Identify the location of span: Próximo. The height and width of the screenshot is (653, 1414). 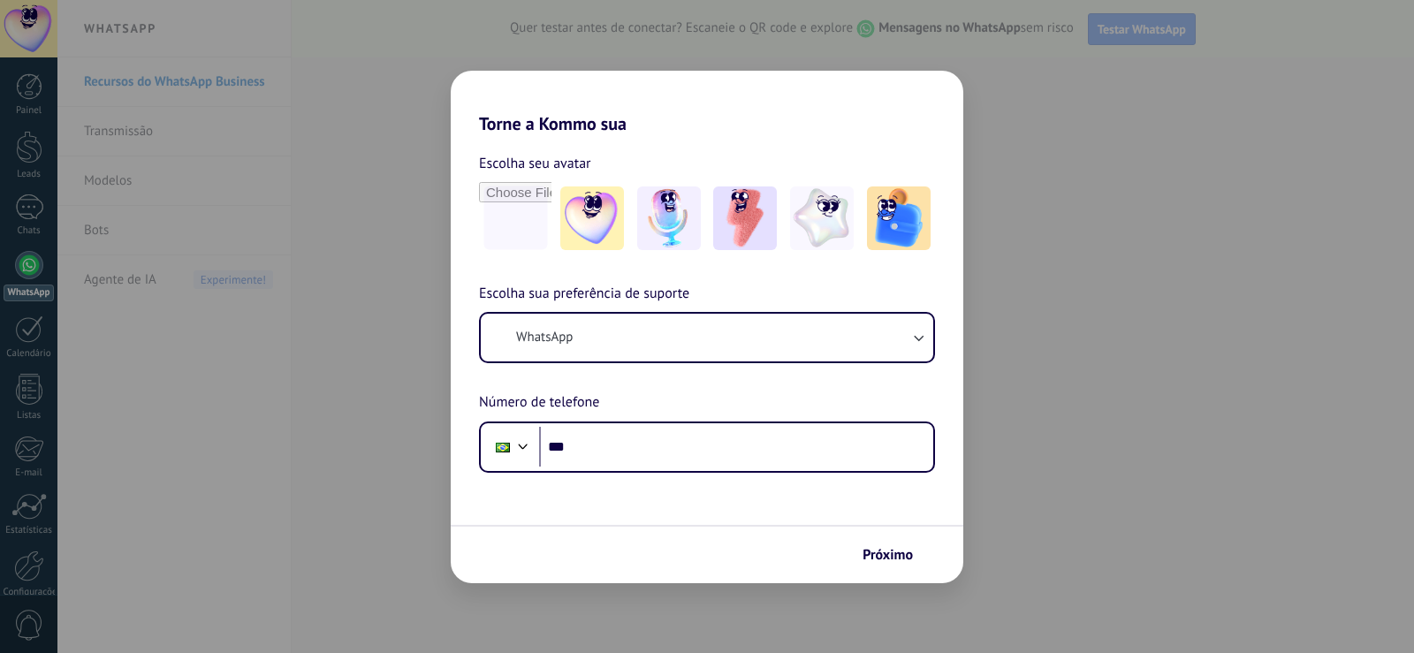
(887, 555).